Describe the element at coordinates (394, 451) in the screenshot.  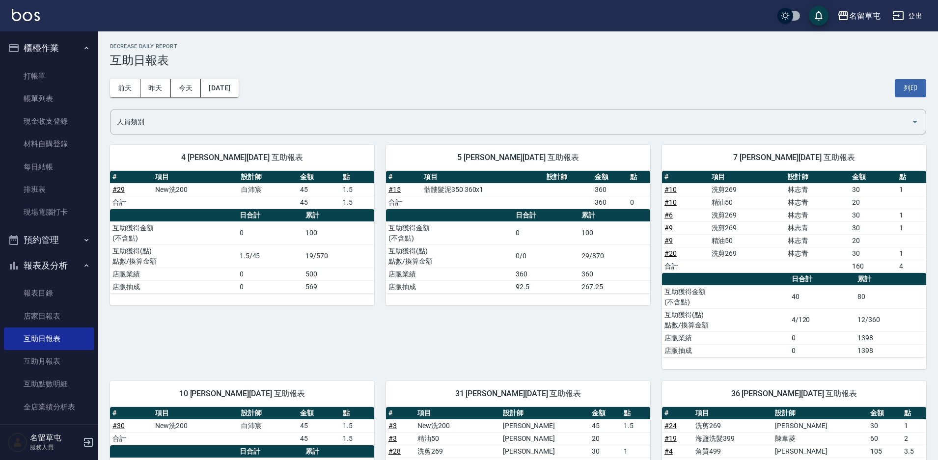
I see `a: #28` at that location.